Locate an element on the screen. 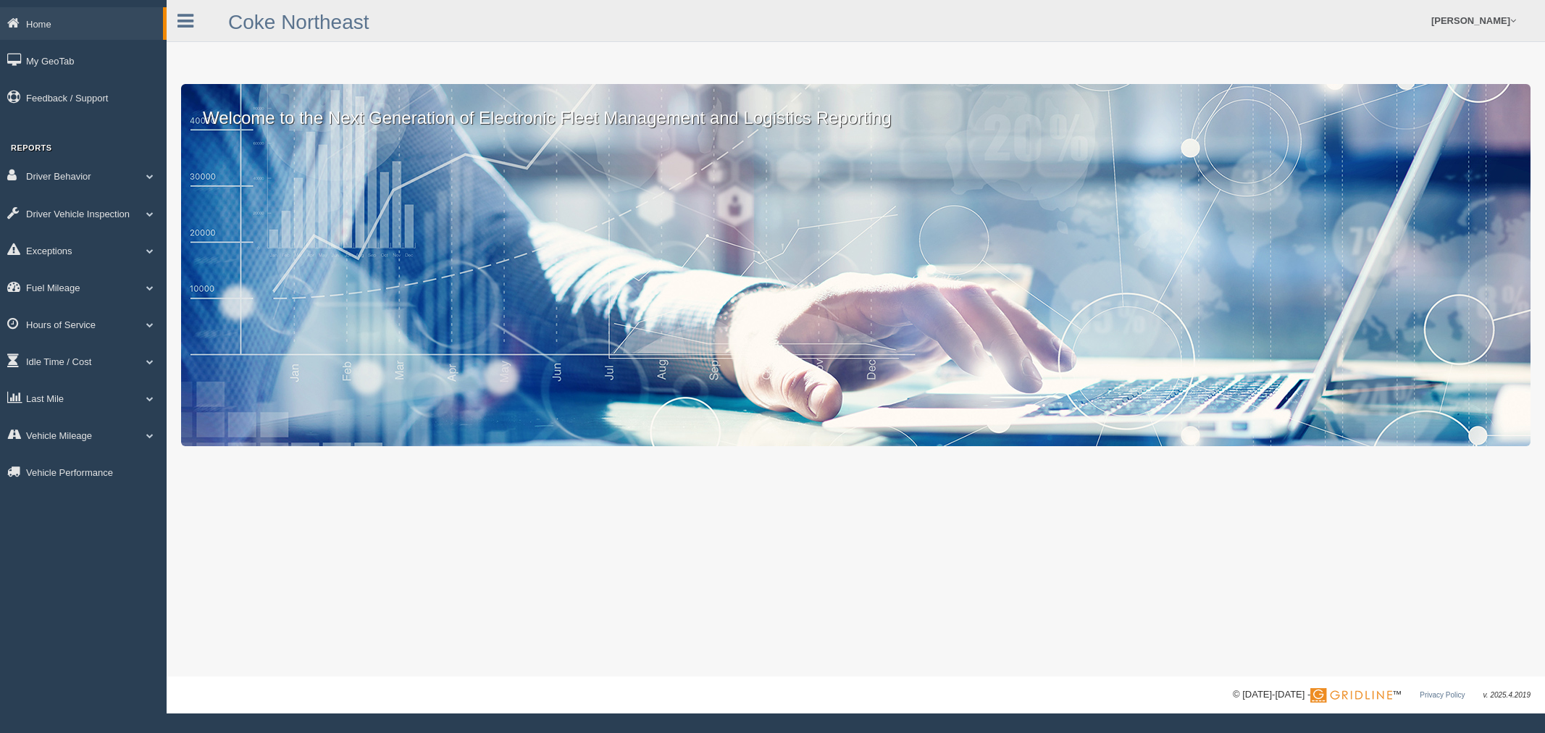  span: v. 2025.4.2019 is located at coordinates (1507, 695).